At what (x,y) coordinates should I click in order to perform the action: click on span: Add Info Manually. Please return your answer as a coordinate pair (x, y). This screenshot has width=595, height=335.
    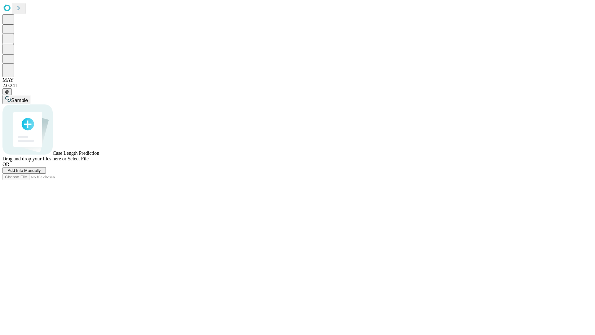
    Looking at the image, I should click on (24, 170).